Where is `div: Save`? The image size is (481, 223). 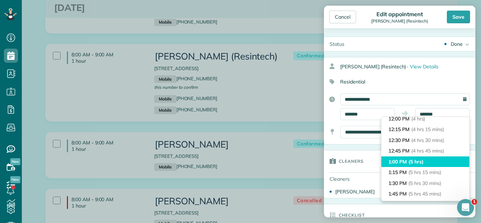
div: Save is located at coordinates (458, 17).